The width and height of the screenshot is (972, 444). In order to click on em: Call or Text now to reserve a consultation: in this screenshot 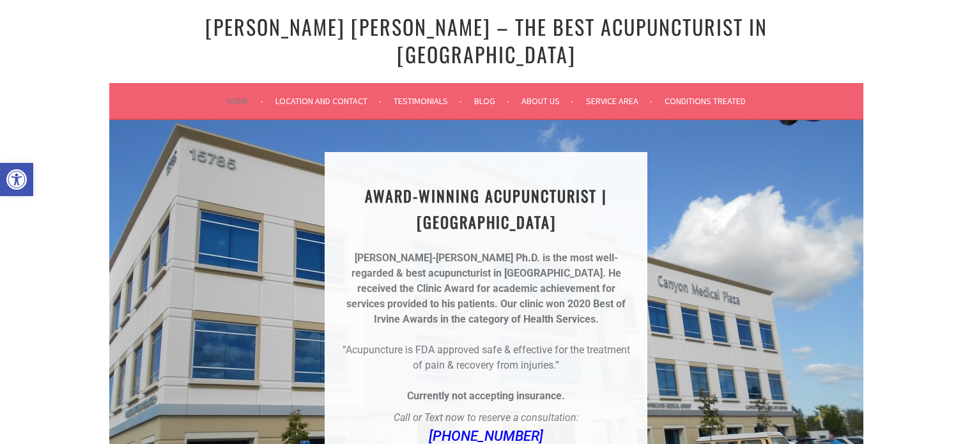, I will do `click(486, 417)`.